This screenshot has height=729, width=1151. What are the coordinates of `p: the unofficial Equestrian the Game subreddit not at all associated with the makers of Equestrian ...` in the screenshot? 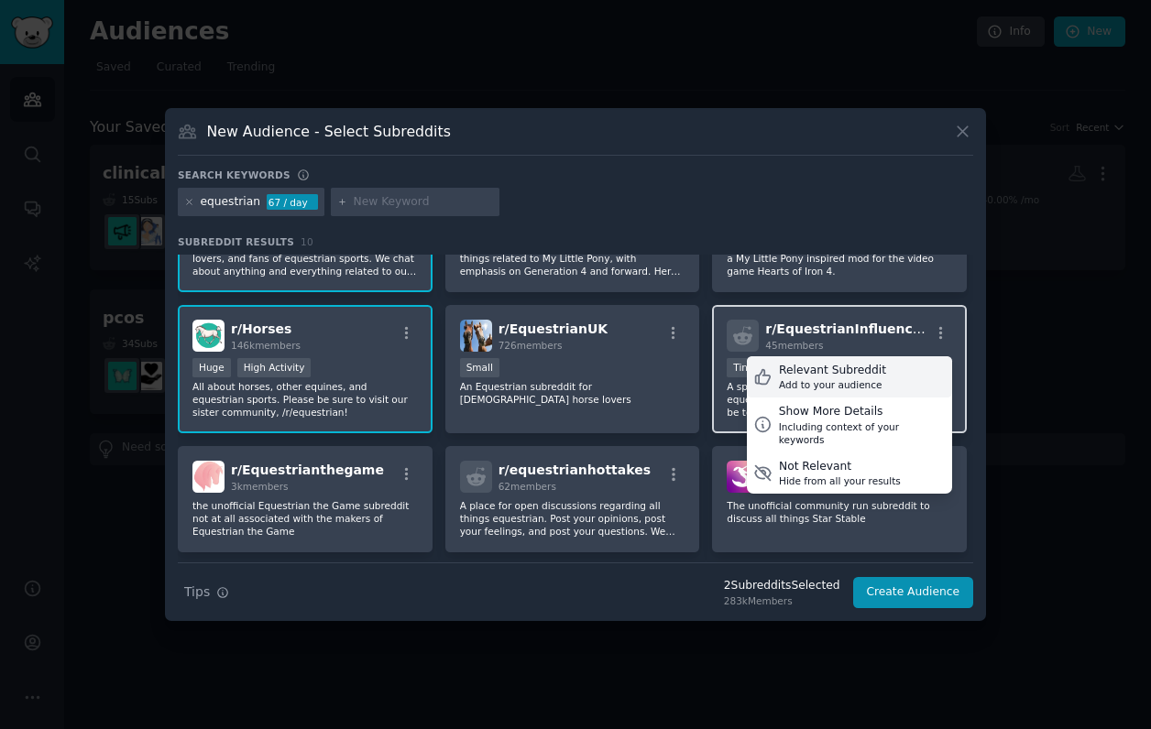 It's located at (305, 519).